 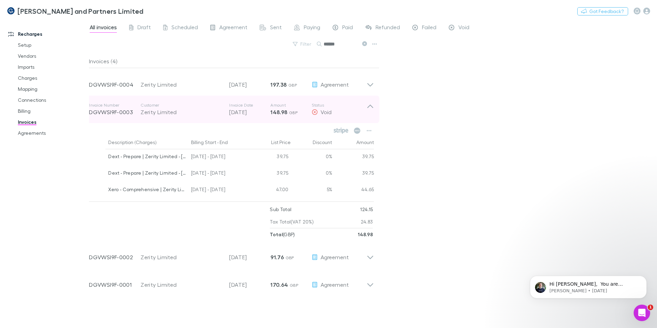 What do you see at coordinates (115, 257) in the screenshot?
I see `p: DGVWSI9F-0002` at bounding box center [115, 257].